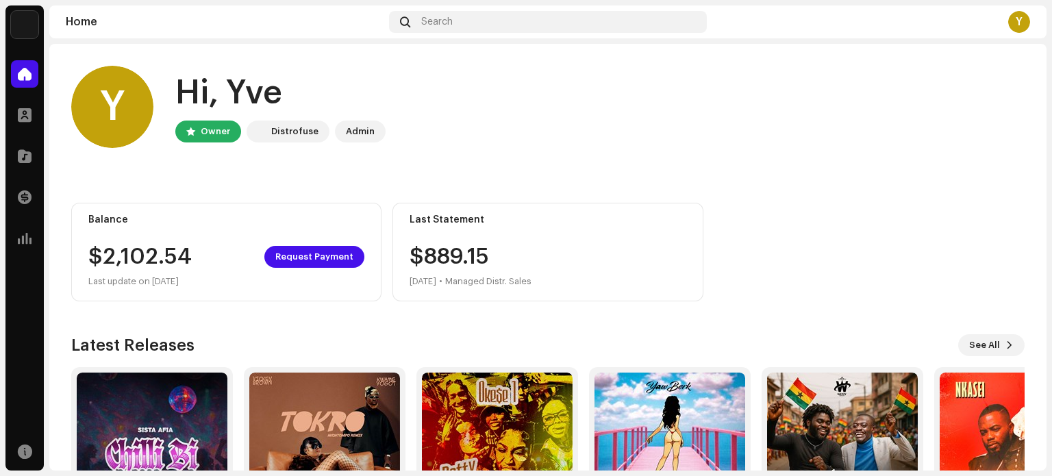 This screenshot has width=1052, height=476. I want to click on div: Admin, so click(360, 131).